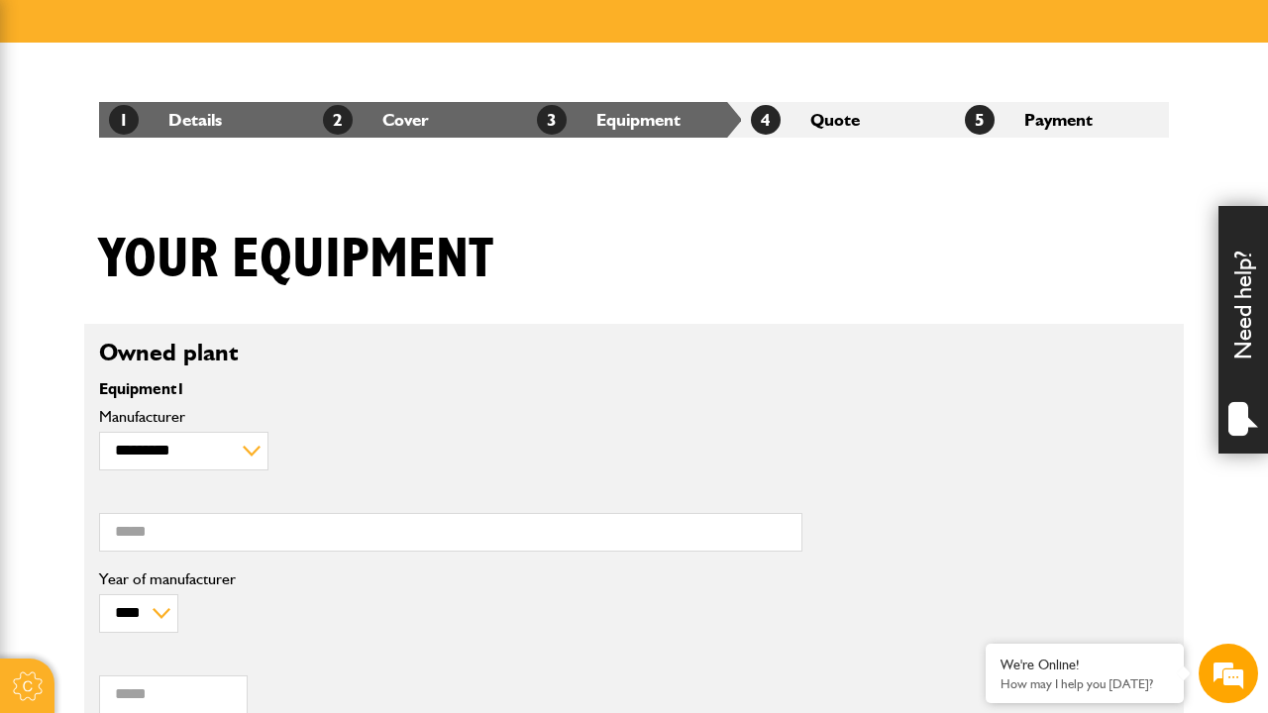 The height and width of the screenshot is (713, 1268). Describe the element at coordinates (552, 120) in the screenshot. I see `span: 3` at that location.